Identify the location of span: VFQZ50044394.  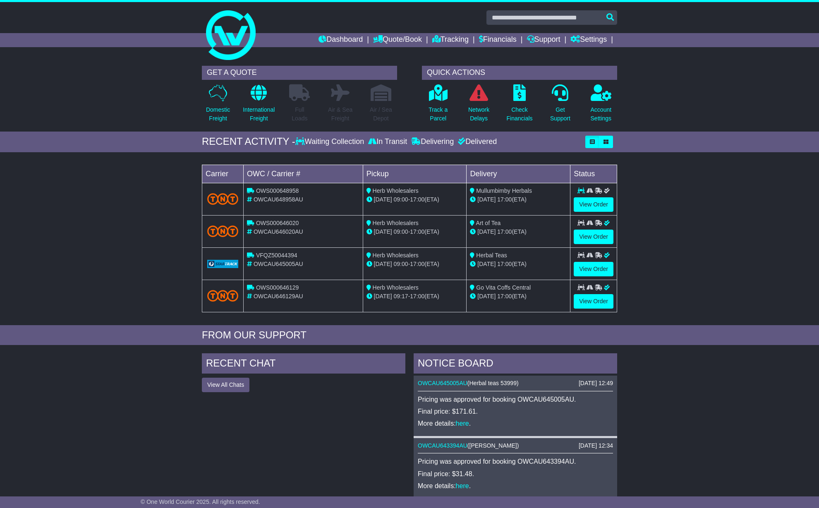
(277, 255).